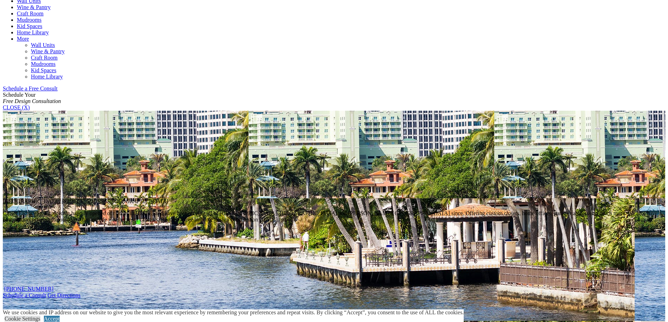 This screenshot has width=668, height=322. Describe the element at coordinates (32, 101) in the screenshot. I see `em: Free Design Consultation` at that location.